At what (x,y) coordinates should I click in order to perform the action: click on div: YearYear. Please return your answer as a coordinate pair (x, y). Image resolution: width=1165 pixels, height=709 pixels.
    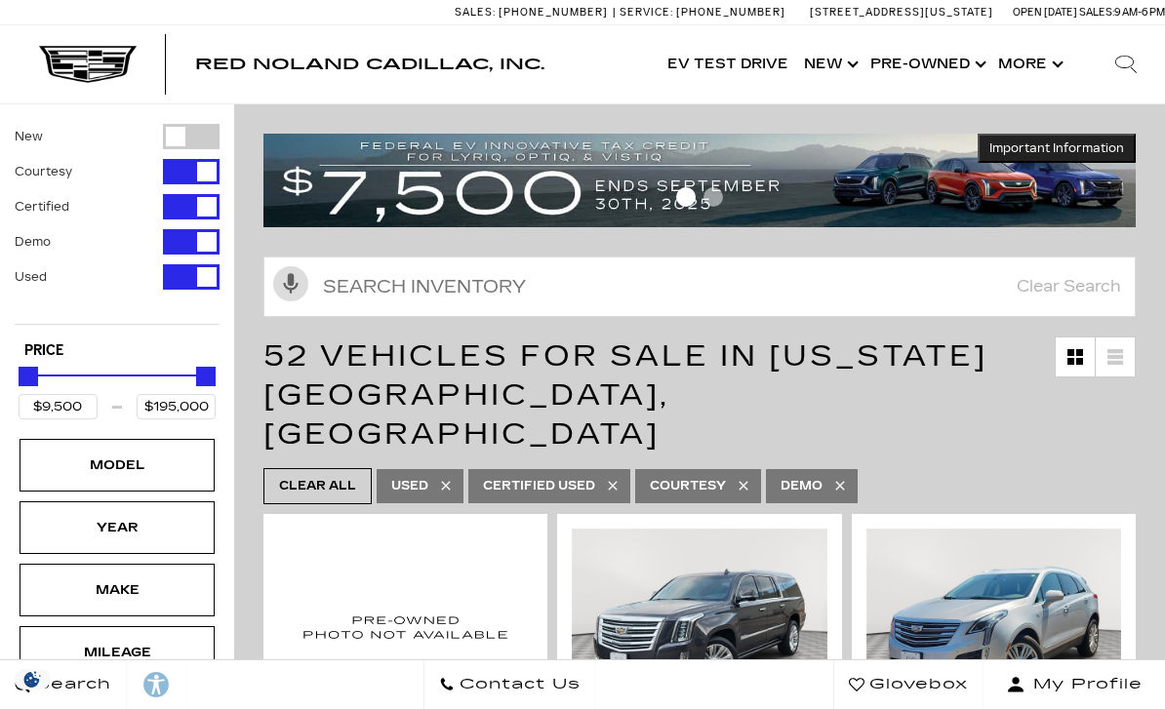
    Looking at the image, I should click on (117, 528).